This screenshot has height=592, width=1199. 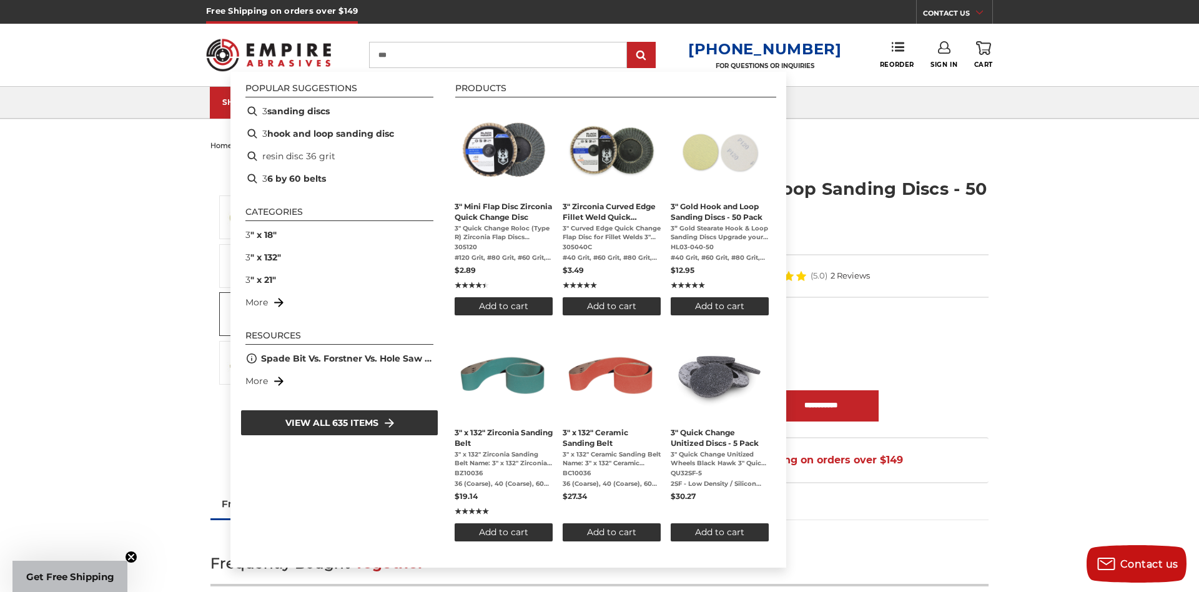 I want to click on span: Get Free Shipping, so click(x=70, y=577).